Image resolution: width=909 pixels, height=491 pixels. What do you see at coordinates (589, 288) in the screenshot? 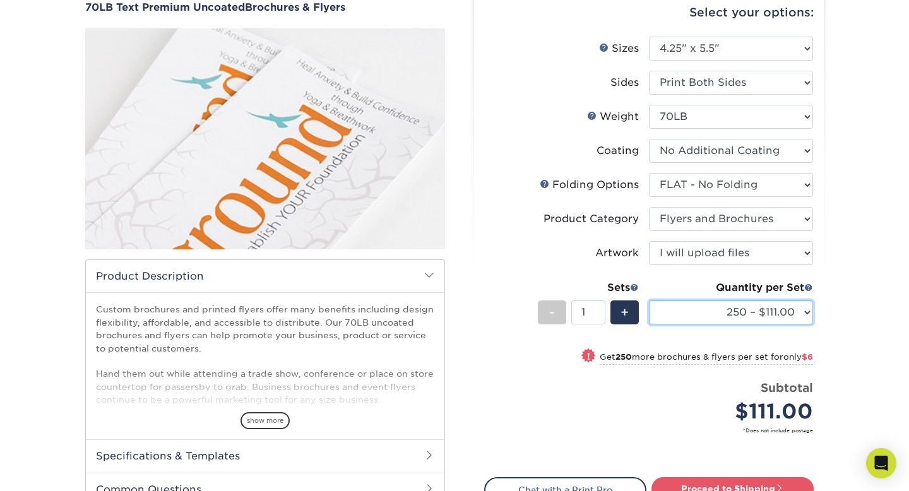
I see `div: Sets` at bounding box center [589, 288].